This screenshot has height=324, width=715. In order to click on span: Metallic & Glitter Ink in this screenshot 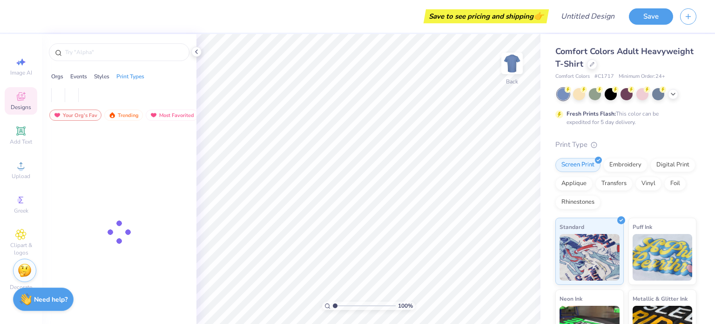, I will do `click(660, 298)`.